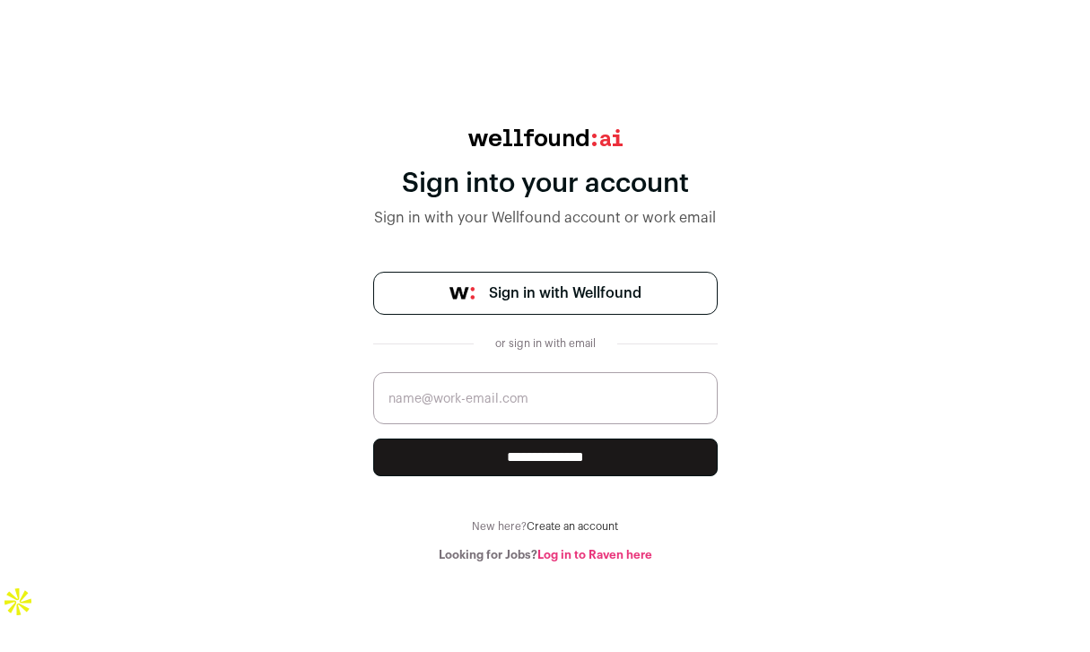 Image resolution: width=1090 pixels, height=652 pixels. Describe the element at coordinates (545, 527) in the screenshot. I see `div: New here?` at that location.